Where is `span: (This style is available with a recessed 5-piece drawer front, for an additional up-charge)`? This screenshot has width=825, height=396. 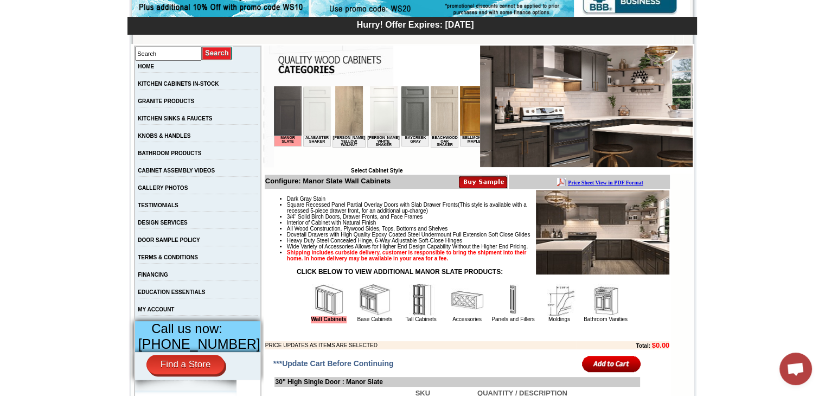
span: (This style is available with a recessed 5-piece drawer front, for an additional up-charge) is located at coordinates (407, 208).